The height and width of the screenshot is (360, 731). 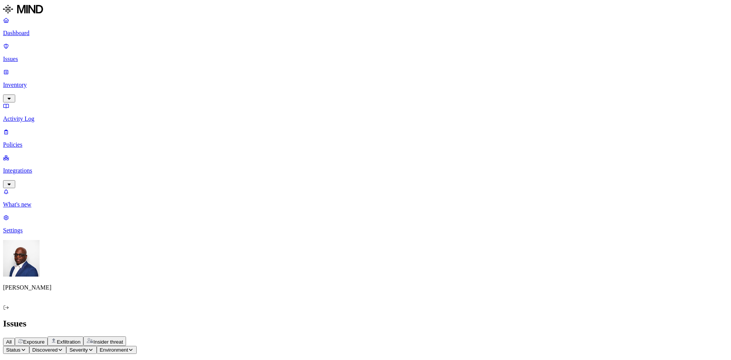 I want to click on span: Exfiltration, so click(x=69, y=342).